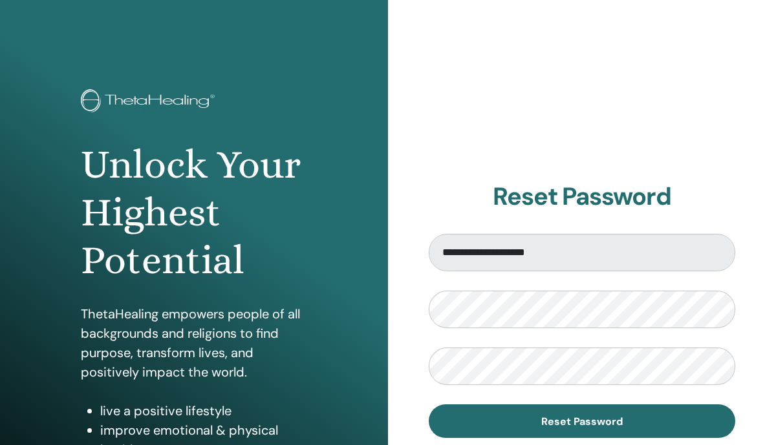 The image size is (776, 445). Describe the element at coordinates (194, 213) in the screenshot. I see `h1: Unlock Your Highest Potential` at that location.